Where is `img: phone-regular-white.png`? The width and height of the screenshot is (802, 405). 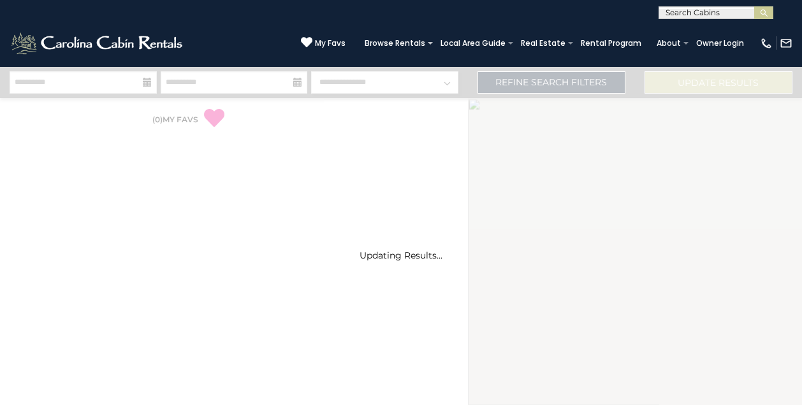 img: phone-regular-white.png is located at coordinates (766, 43).